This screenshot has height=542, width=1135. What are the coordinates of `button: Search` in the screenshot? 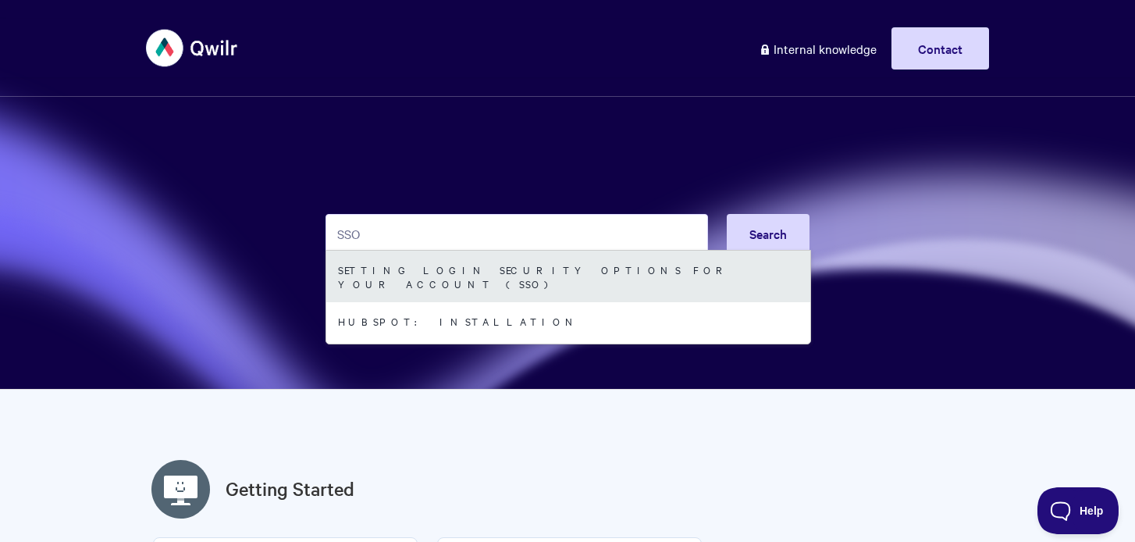 It's located at (768, 233).